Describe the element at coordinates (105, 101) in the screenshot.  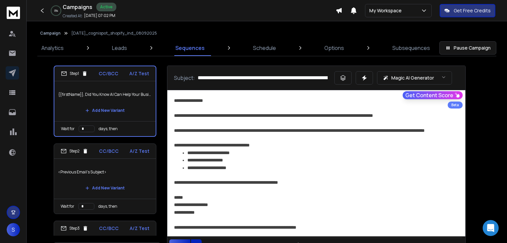
I see `li: Step1CC/BCCA/Z Test{{firstName}}, Did You Know AI Can Help Your Business Maximize Growth?Add New ...` at that location.